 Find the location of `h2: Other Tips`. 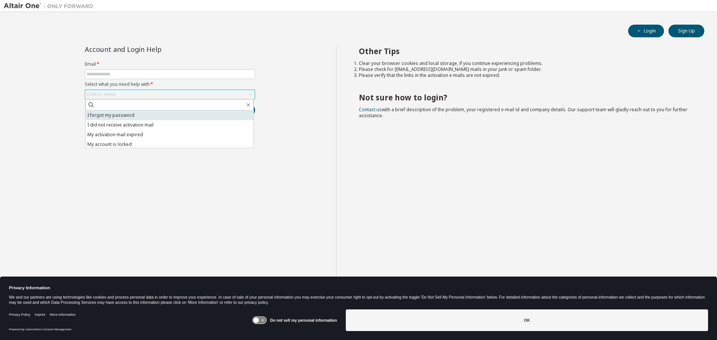

h2: Other Tips is located at coordinates (525, 51).